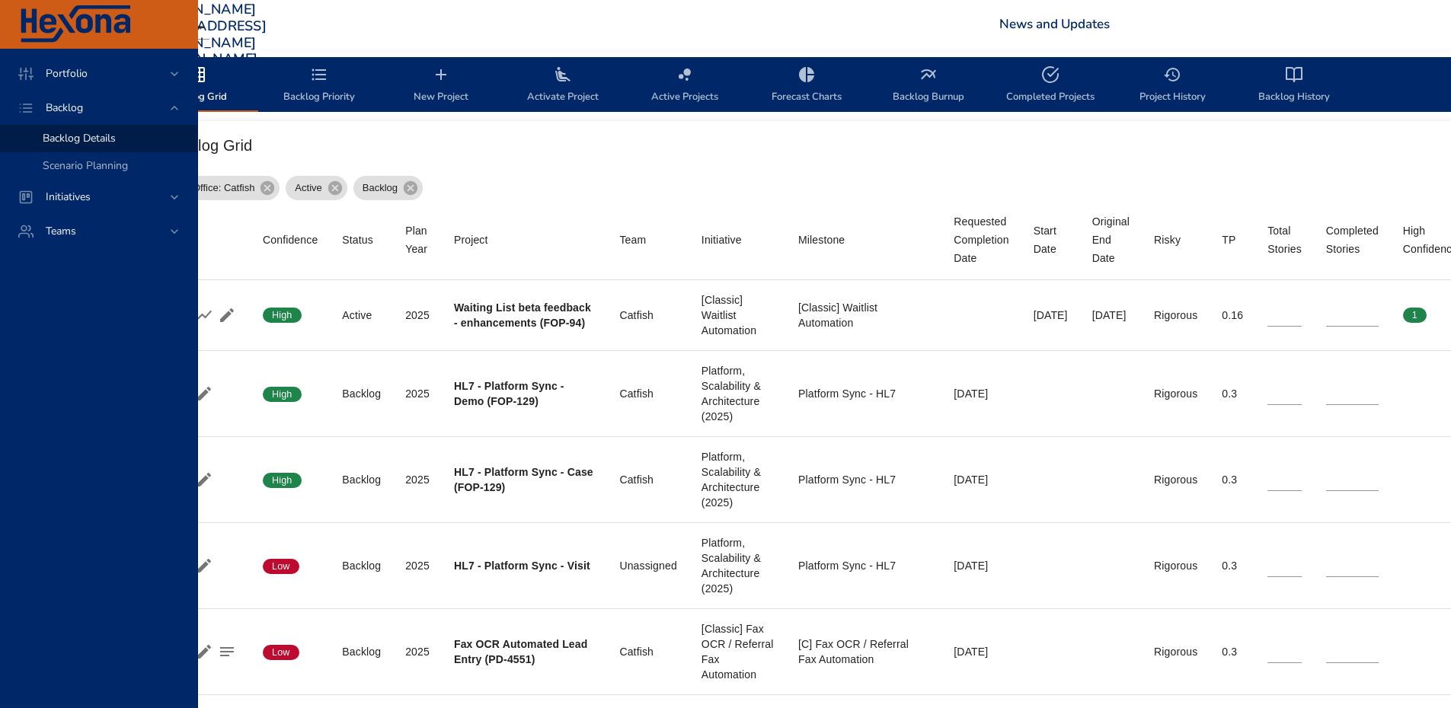  I want to click on span: TP, so click(1233, 240).